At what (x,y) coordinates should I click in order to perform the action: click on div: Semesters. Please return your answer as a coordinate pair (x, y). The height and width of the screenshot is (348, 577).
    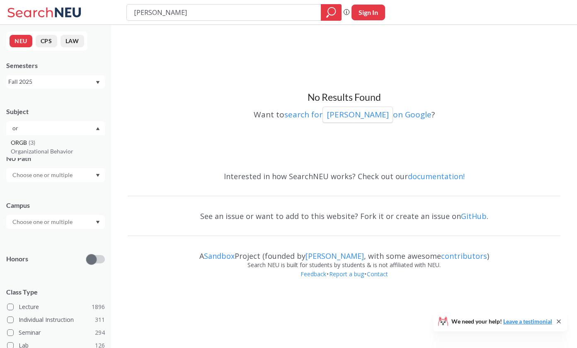
    Looking at the image, I should click on (56, 65).